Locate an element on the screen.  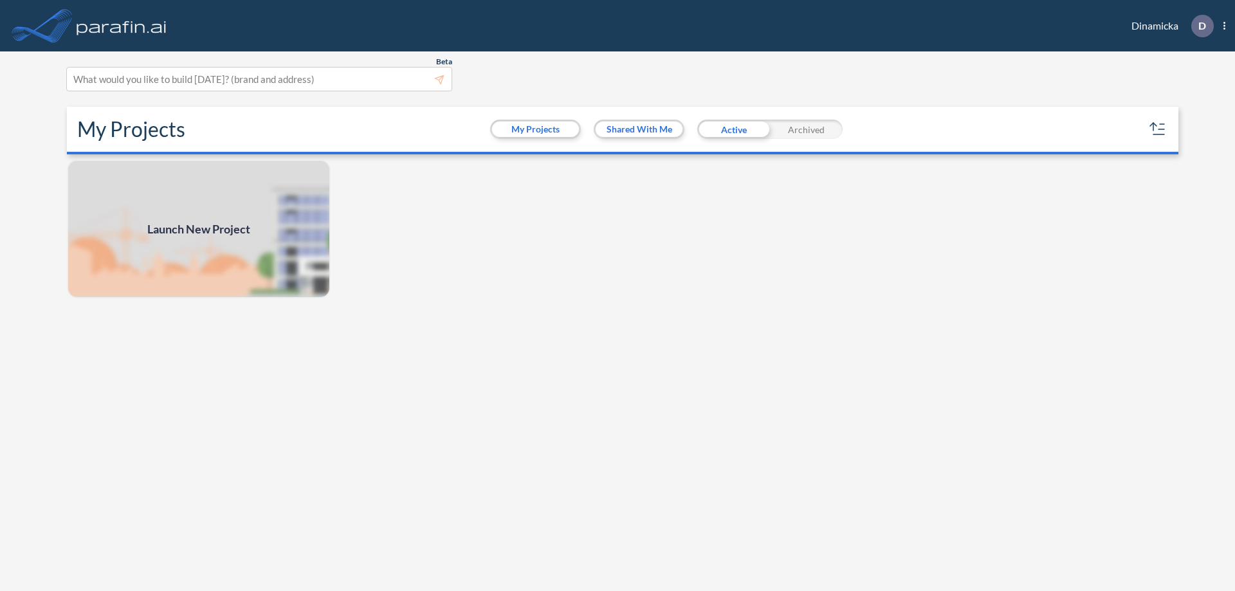
span: Beta is located at coordinates (444, 62).